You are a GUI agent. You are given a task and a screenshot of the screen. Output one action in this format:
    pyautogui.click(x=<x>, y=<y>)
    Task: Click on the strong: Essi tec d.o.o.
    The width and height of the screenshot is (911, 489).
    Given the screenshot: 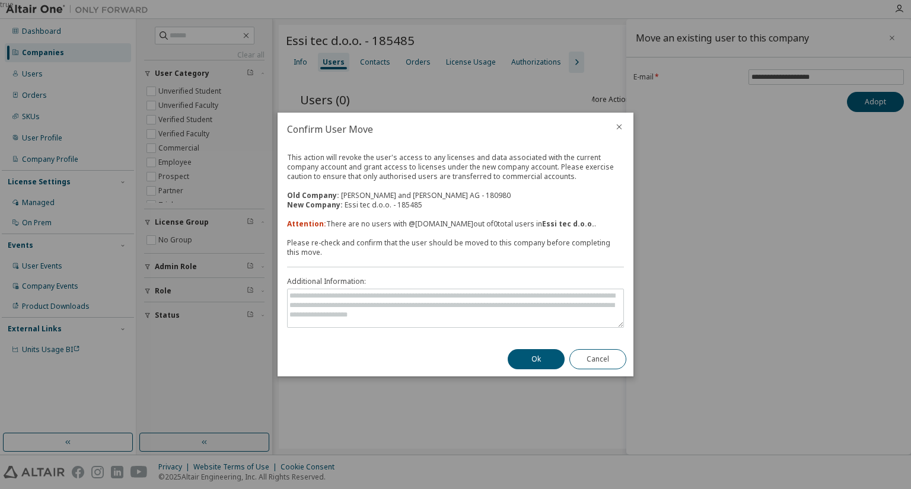 What is the action you would take?
    pyautogui.click(x=568, y=224)
    